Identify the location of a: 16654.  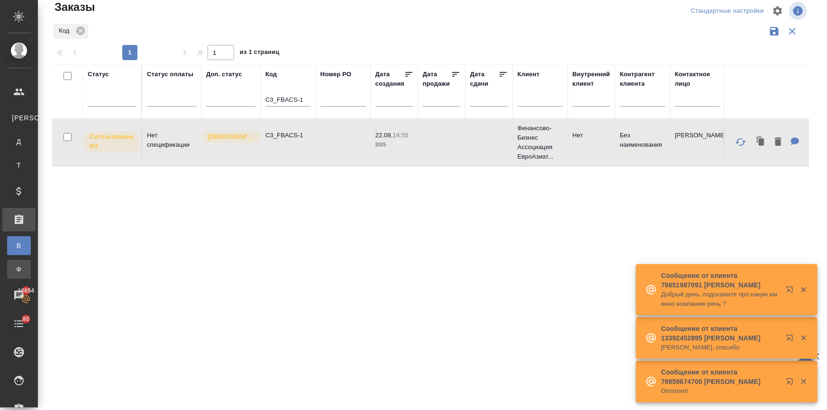
(19, 296).